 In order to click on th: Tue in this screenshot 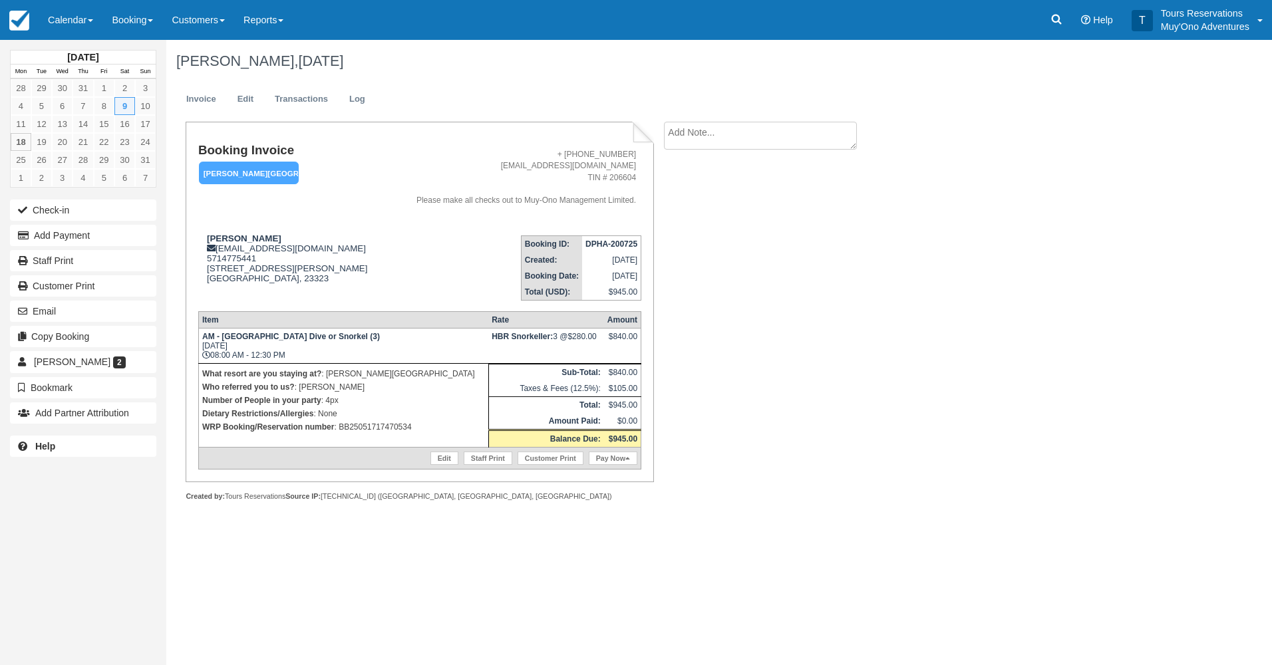, I will do `click(41, 72)`.